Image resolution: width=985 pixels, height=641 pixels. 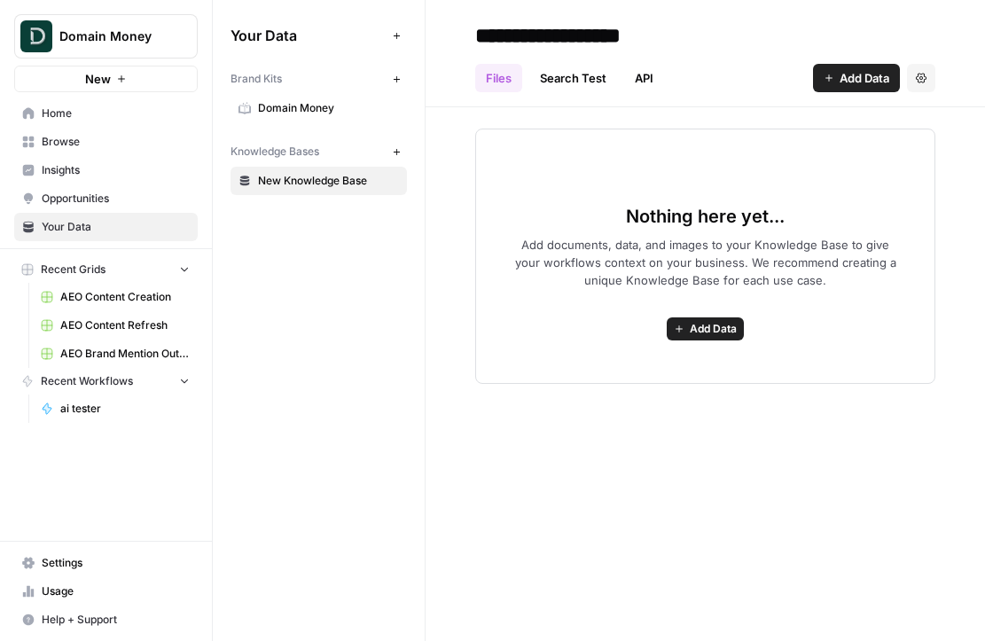 I want to click on a: Home, so click(x=106, y=113).